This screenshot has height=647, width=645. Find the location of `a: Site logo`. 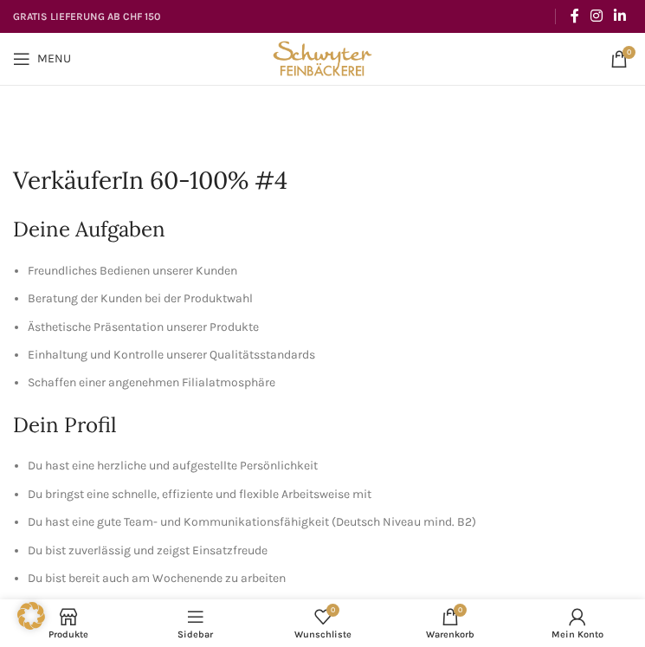

a: Site logo is located at coordinates (322, 57).